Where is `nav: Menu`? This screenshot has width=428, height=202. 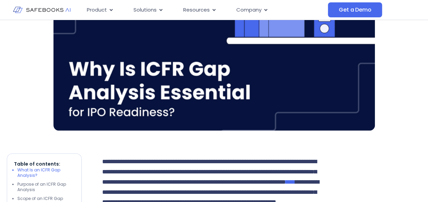
nav: Menu is located at coordinates (205, 10).